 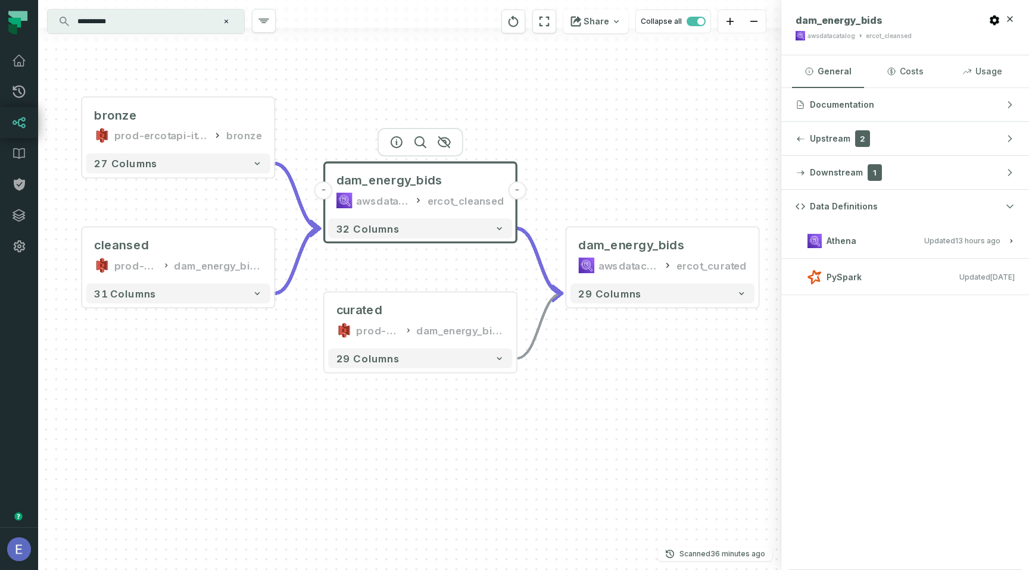 I want to click on g: Edge from cbb3c9644db4e333542f1221db8b8af1 to 33d54a6f4a265fa82b54f18e7334bd7d, so click(x=539, y=261).